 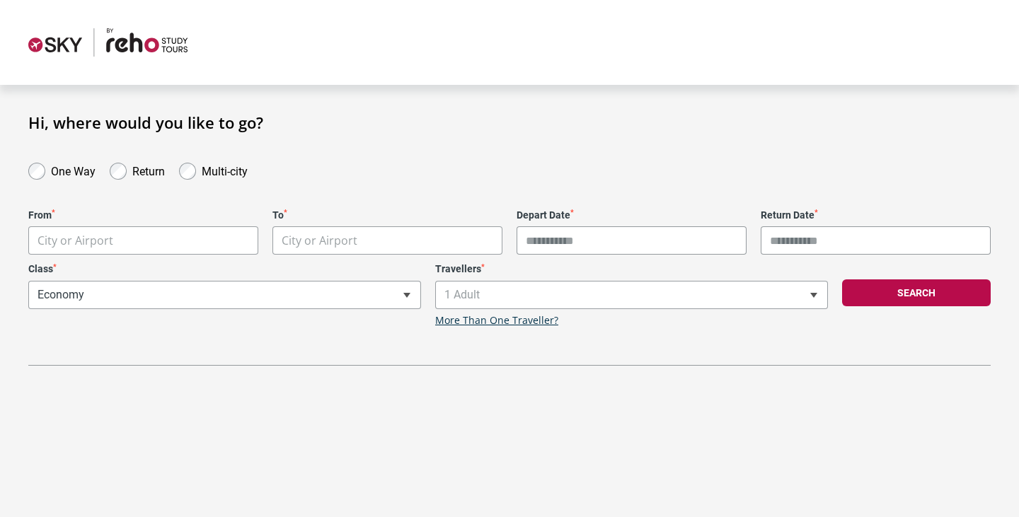 I want to click on h1: Hi, where would you like to go?, so click(x=510, y=122).